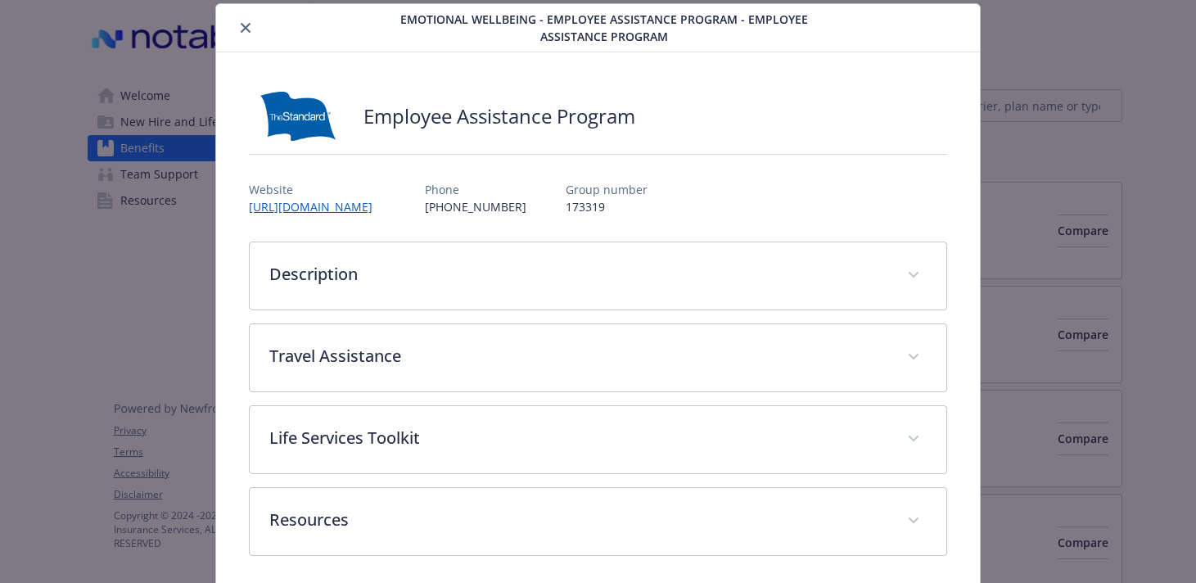 This screenshot has height=583, width=1196. I want to click on span: Emotional Wellbeing - Employee Assistance Program - Employee Assistance Program, so click(604, 28).